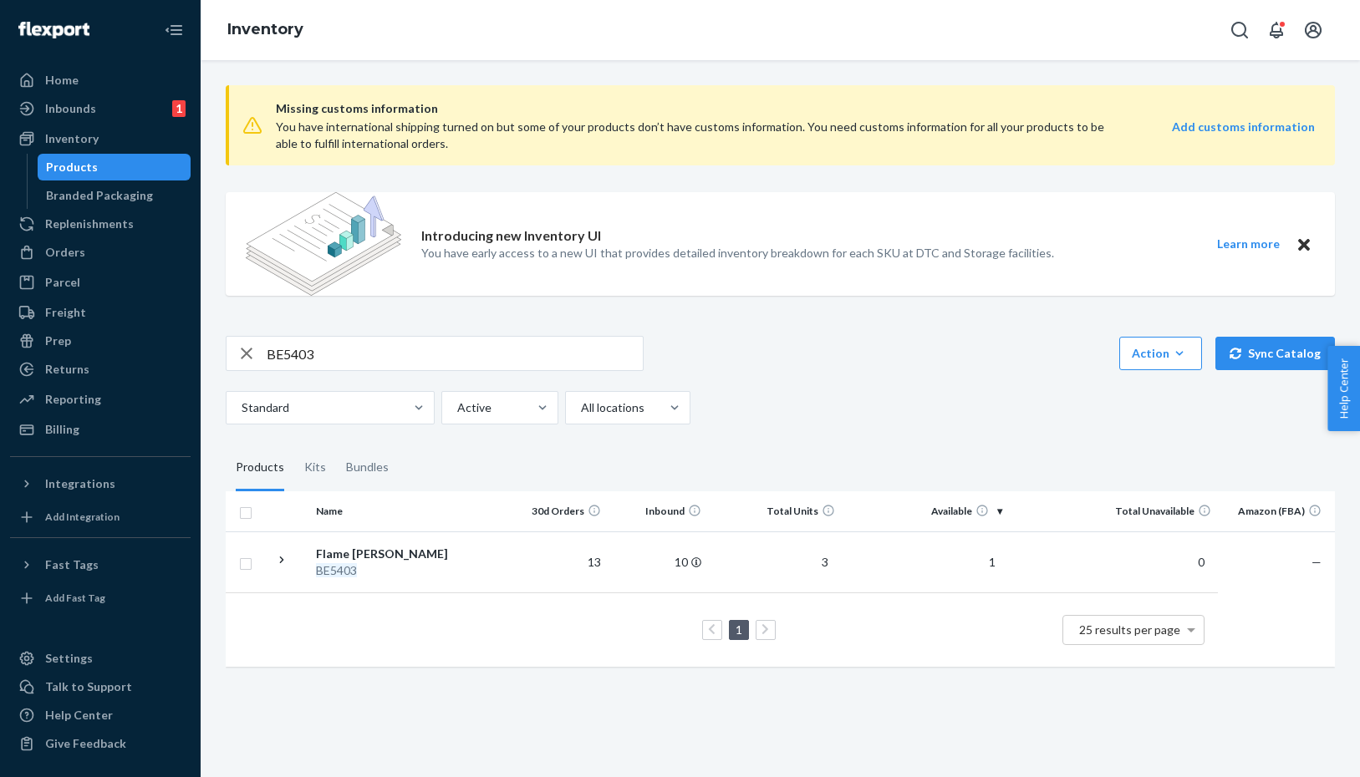  I want to click on a: Add customs information, so click(1243, 135).